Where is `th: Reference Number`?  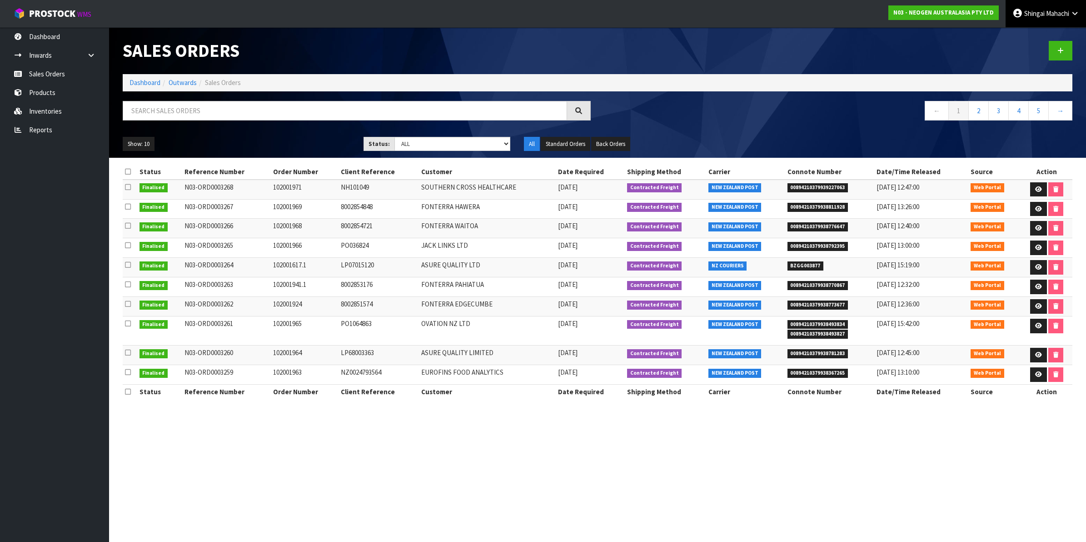 th: Reference Number is located at coordinates (226, 392).